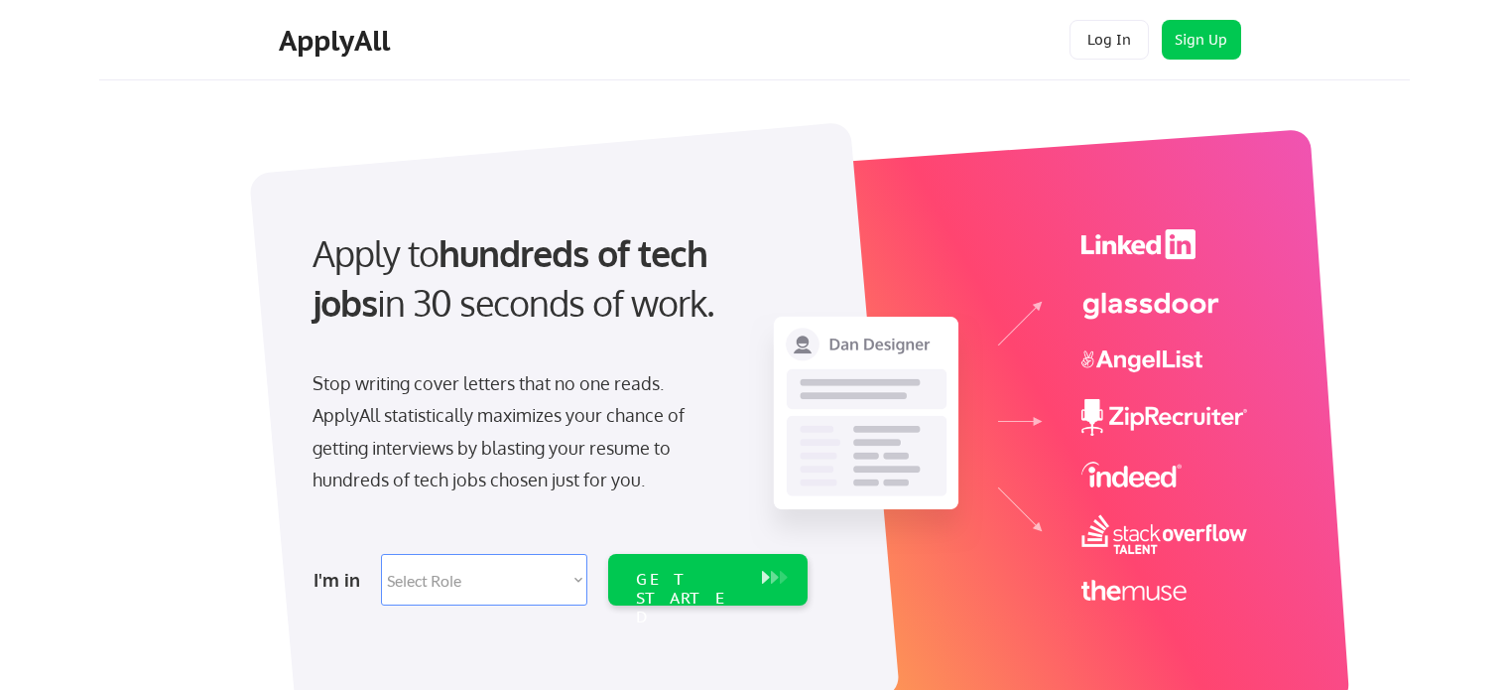 This screenshot has width=1509, height=690. What do you see at coordinates (1109, 40) in the screenshot?
I see `button: Log In` at bounding box center [1109, 40].